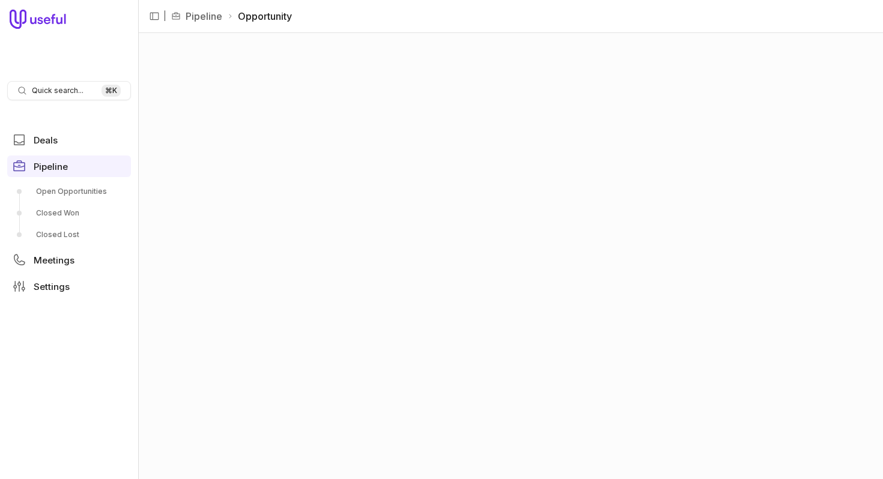  What do you see at coordinates (69, 286) in the screenshot?
I see `a: Settings` at bounding box center [69, 286].